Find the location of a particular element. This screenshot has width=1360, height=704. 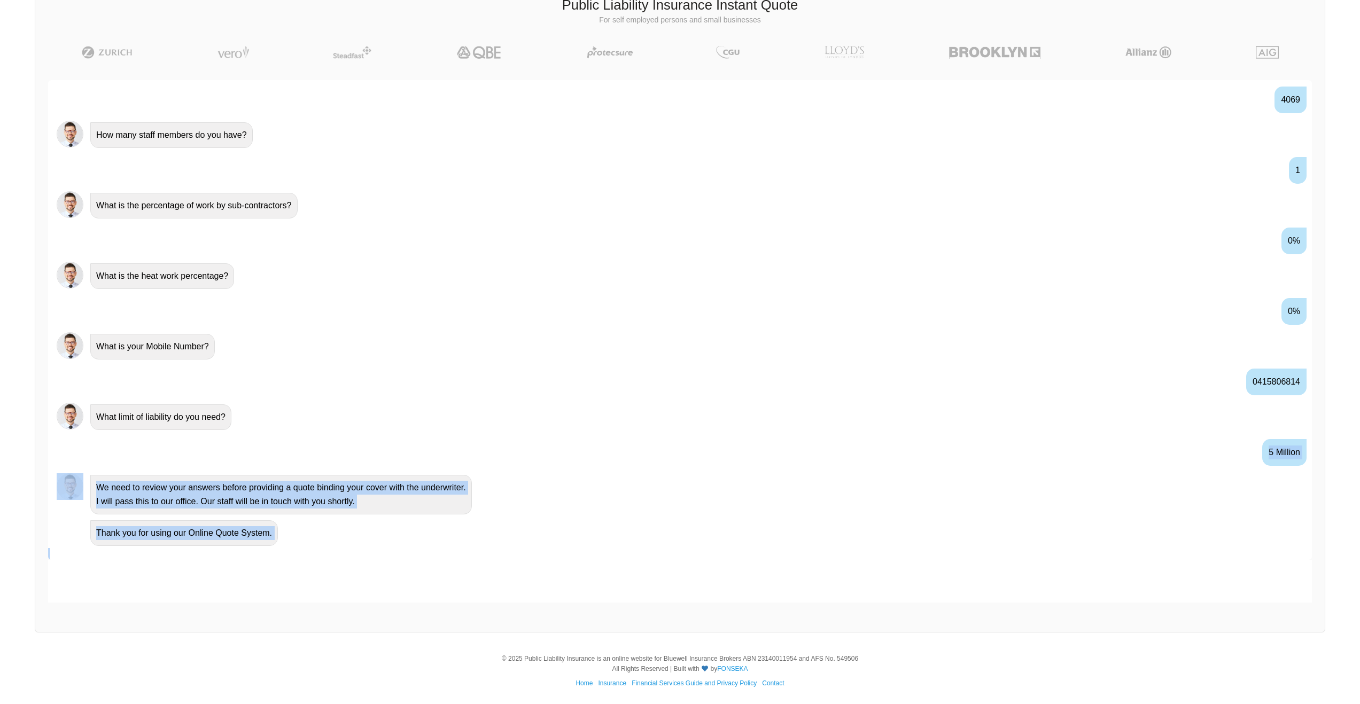

div: 4069 is located at coordinates (1290, 100).